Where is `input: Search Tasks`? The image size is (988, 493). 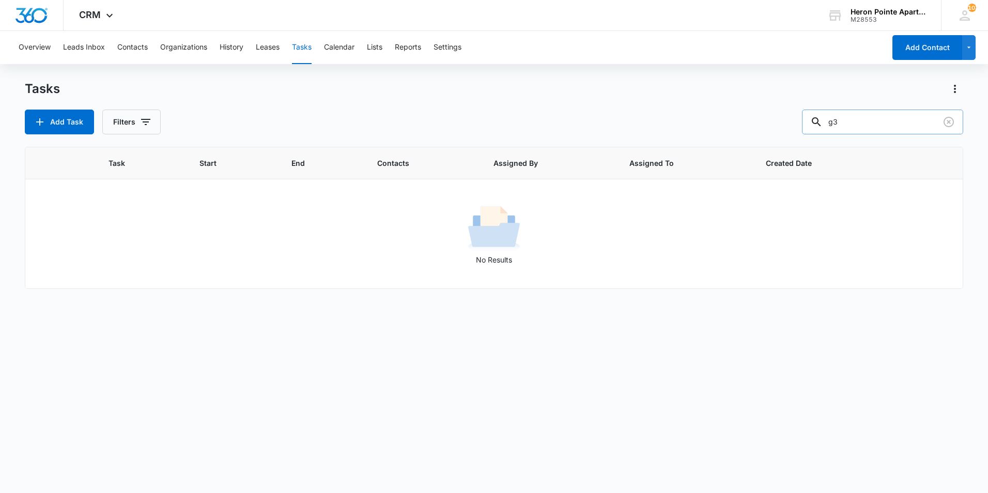
input: Search Tasks is located at coordinates (883, 122).